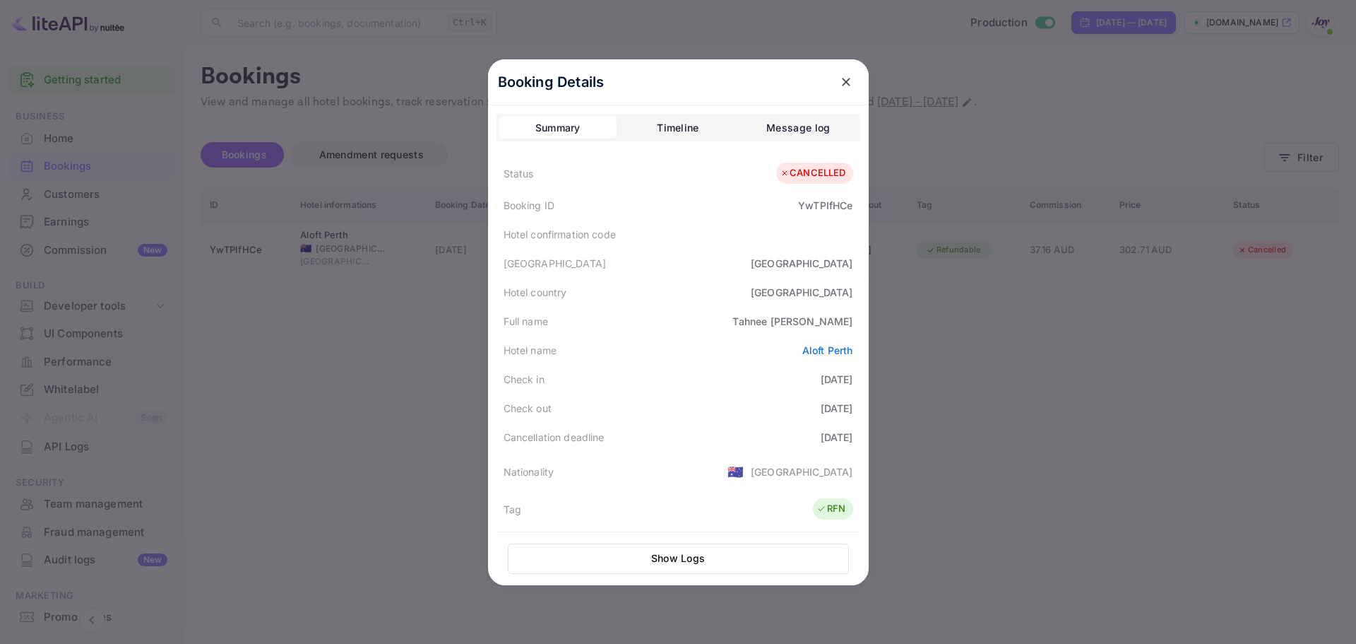 The image size is (1356, 644). Describe the element at coordinates (524, 379) in the screenshot. I see `div: Check in` at that location.